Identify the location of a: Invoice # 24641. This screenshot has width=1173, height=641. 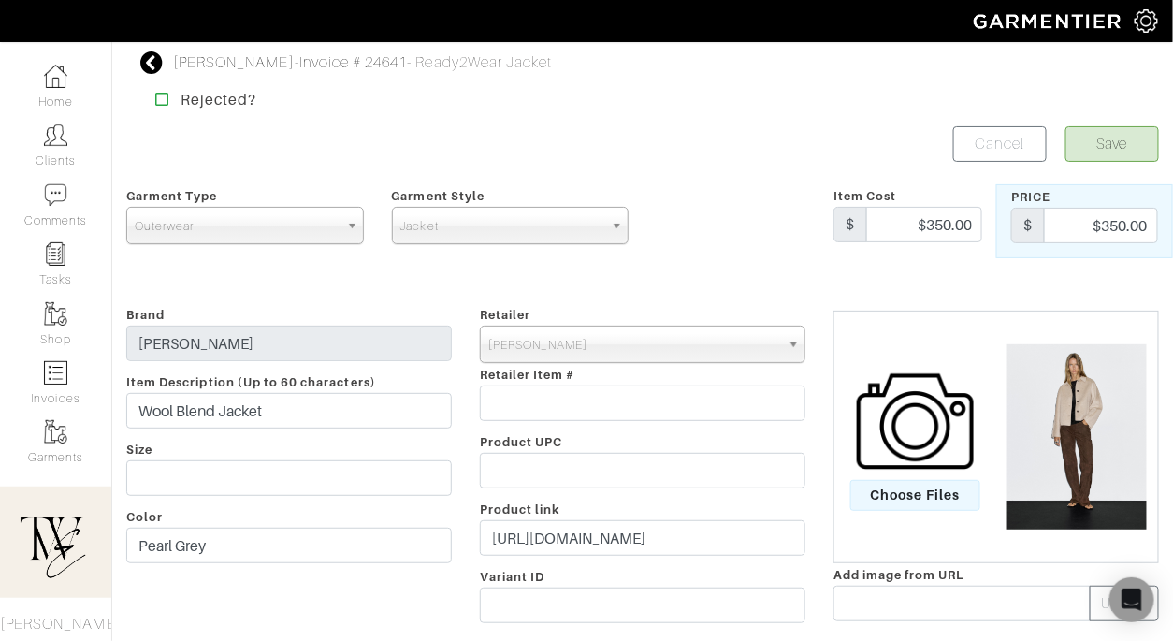
(354, 63).